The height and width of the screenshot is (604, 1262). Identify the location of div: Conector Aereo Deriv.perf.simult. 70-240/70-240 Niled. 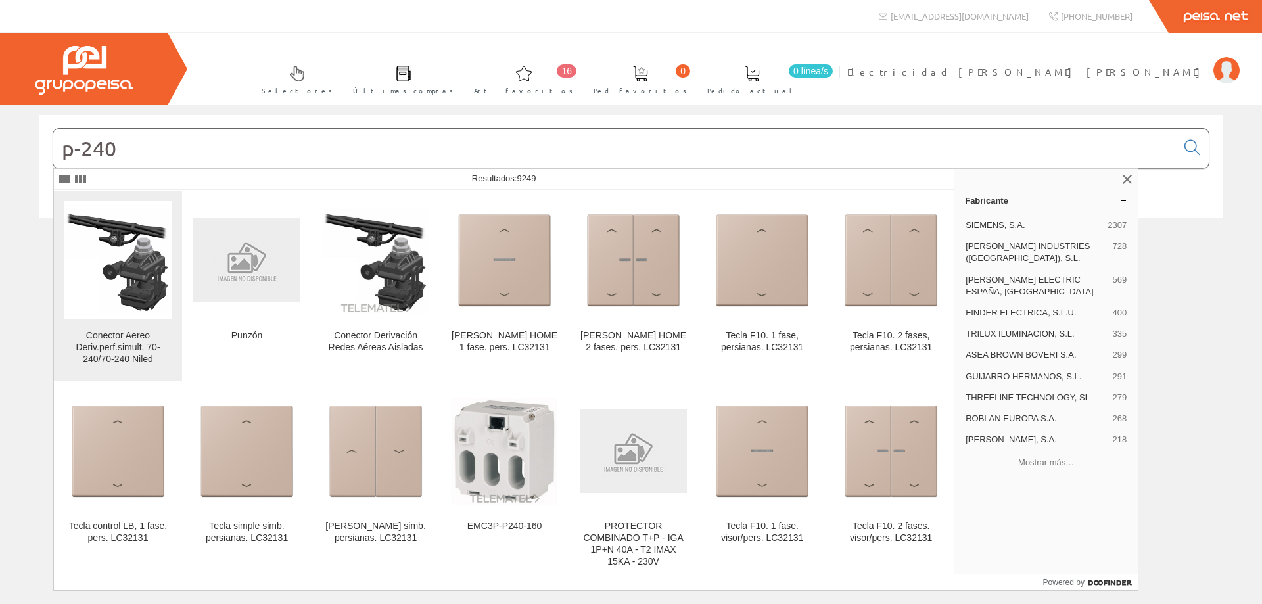
(118, 348).